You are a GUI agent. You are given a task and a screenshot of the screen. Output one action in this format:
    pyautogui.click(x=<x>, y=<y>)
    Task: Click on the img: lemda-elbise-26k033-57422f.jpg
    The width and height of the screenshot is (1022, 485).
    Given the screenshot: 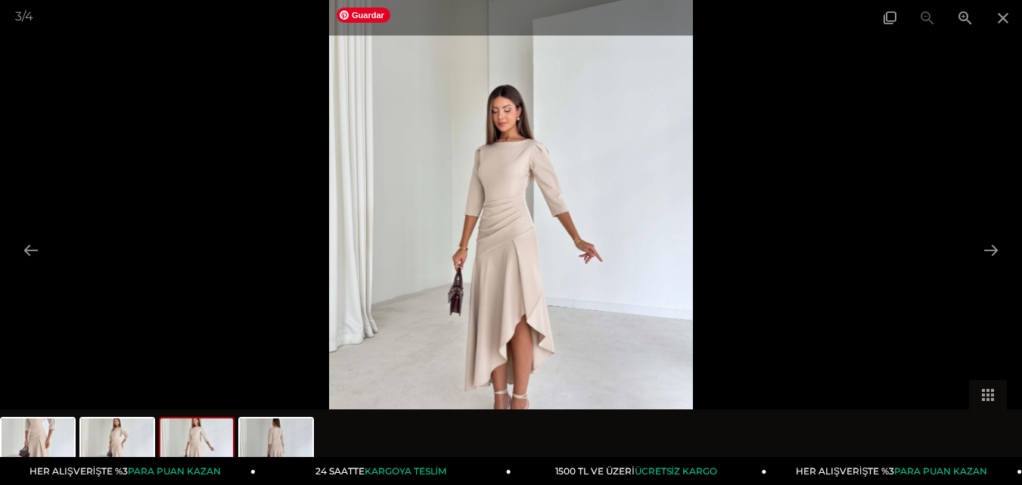 What is the action you would take?
    pyautogui.click(x=38, y=447)
    